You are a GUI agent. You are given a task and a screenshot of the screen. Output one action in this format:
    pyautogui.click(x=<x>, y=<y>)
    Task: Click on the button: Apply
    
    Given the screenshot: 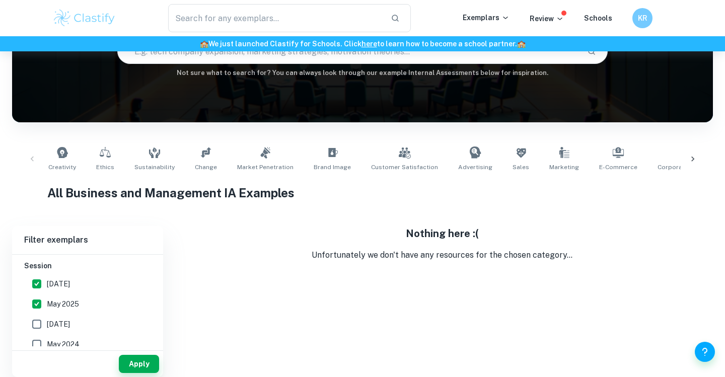 What is the action you would take?
    pyautogui.click(x=139, y=364)
    